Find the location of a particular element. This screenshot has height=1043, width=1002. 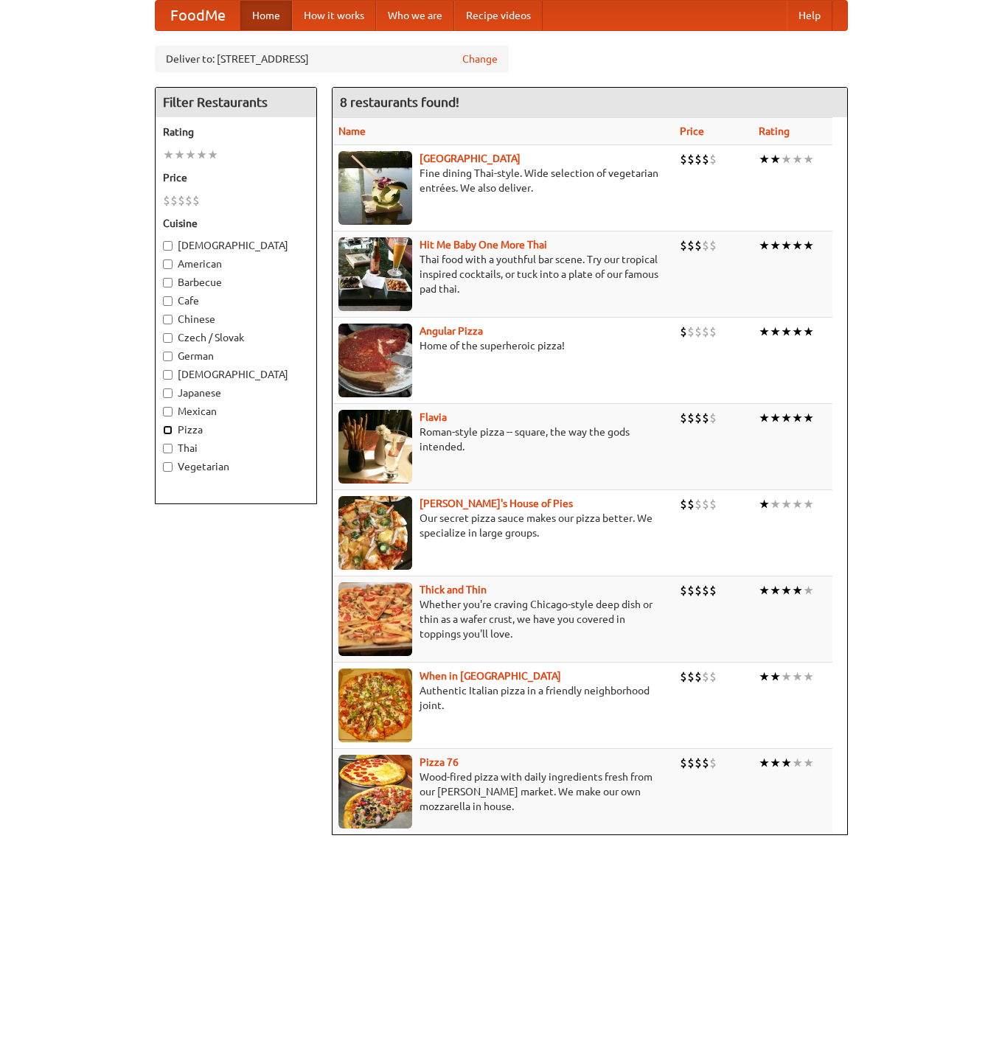

label: German is located at coordinates (236, 356).